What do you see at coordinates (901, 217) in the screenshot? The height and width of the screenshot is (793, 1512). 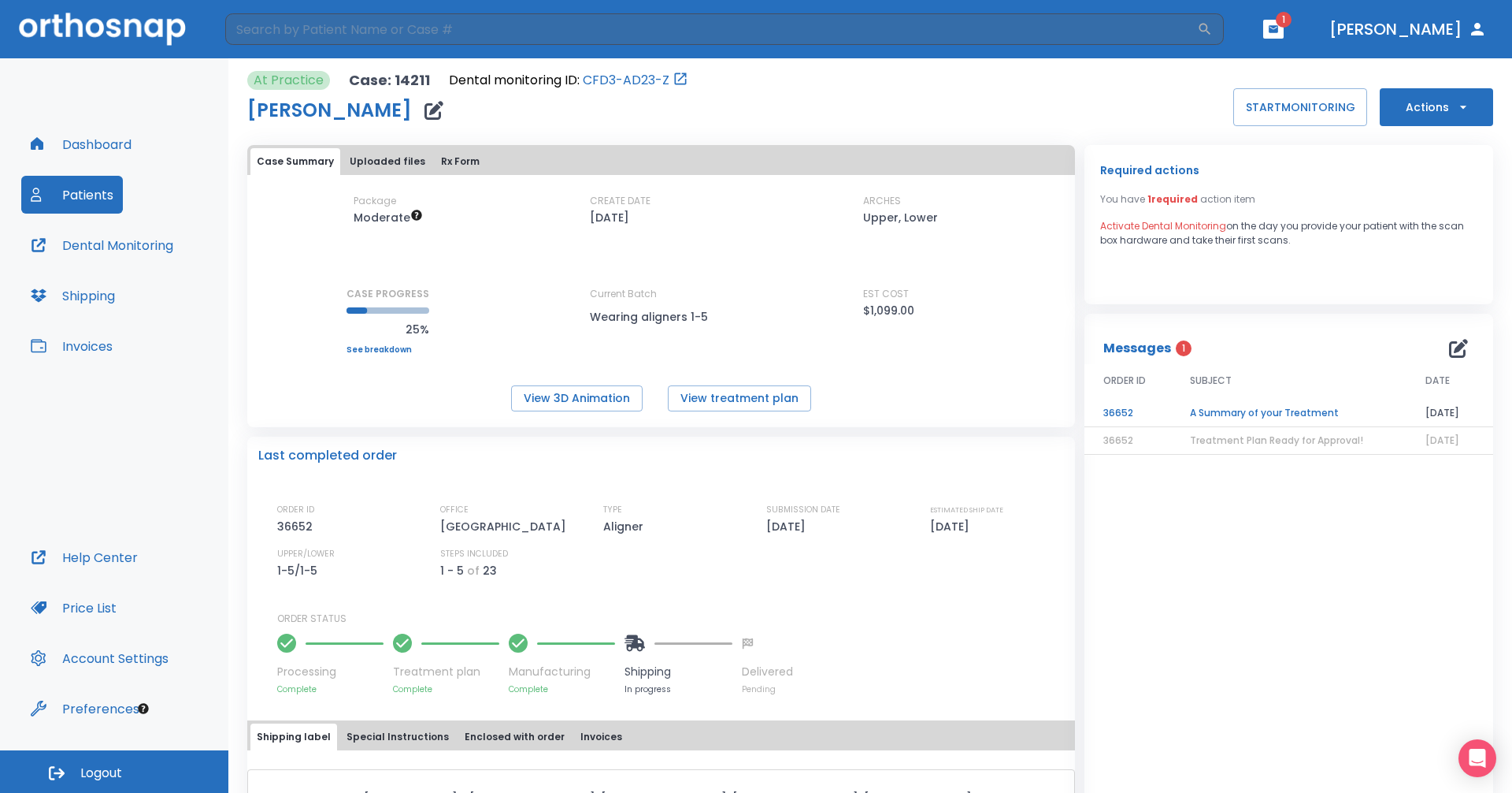 I see `p: Upper, Lower` at bounding box center [901, 217].